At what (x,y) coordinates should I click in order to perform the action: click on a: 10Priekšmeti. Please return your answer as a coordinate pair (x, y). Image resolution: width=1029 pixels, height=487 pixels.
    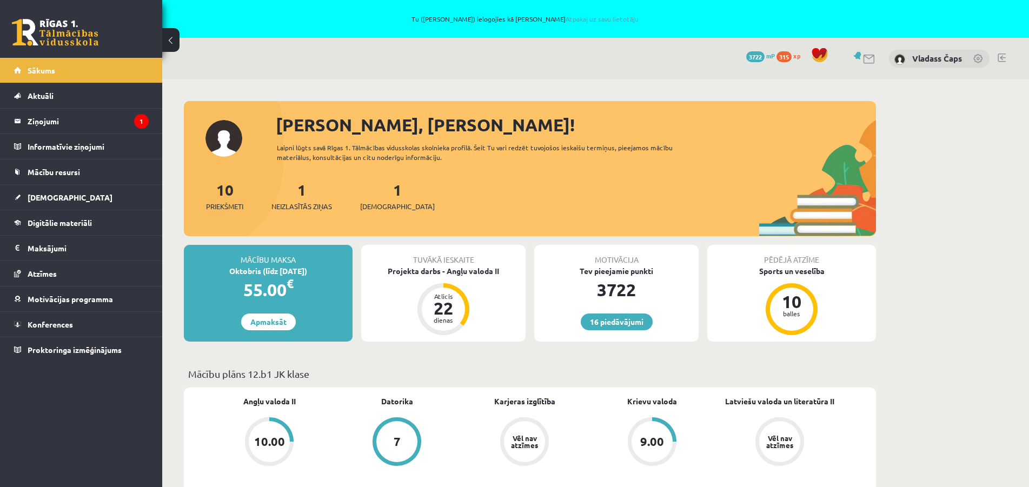
    Looking at the image, I should click on (224, 196).